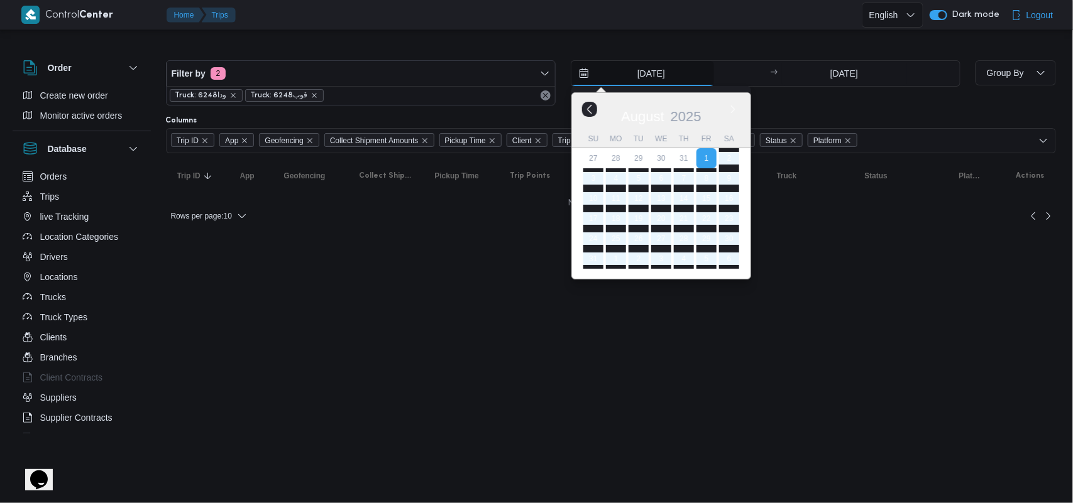  What do you see at coordinates (661, 199) in the screenshot?
I see `div: day-13` at bounding box center [661, 199].